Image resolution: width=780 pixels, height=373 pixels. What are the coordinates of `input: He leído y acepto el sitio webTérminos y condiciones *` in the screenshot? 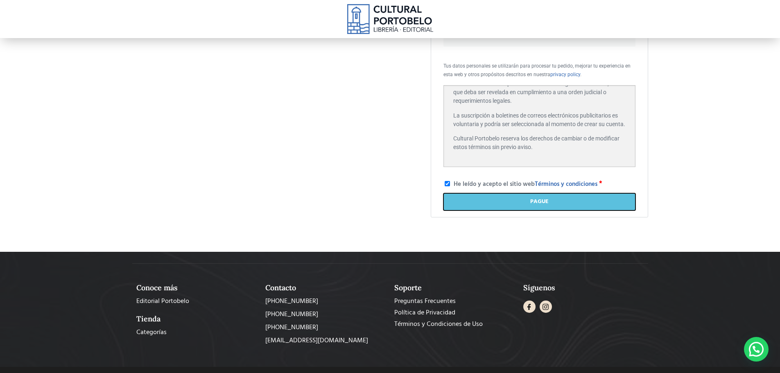 It's located at (447, 184).